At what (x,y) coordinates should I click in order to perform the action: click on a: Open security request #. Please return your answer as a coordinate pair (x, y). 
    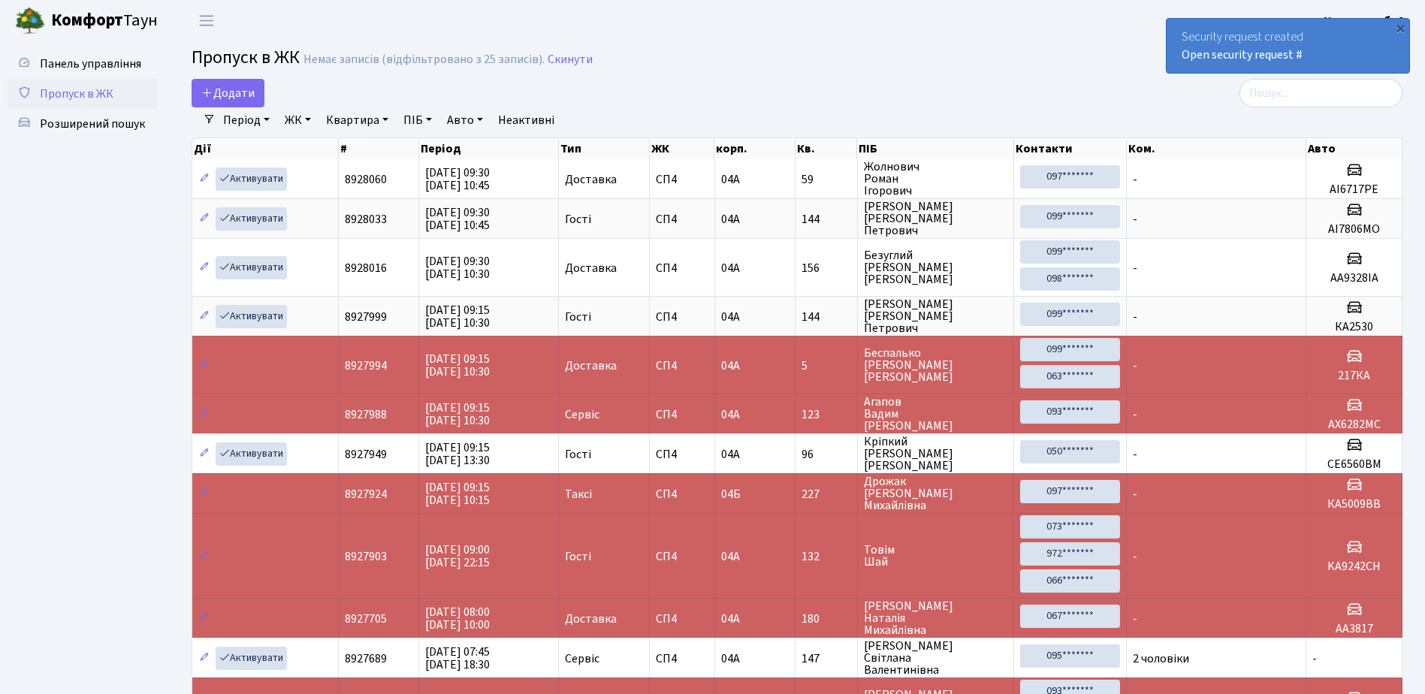
    Looking at the image, I should click on (1242, 55).